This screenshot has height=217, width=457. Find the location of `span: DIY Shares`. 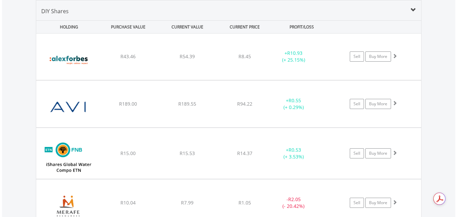

span: DIY Shares is located at coordinates (55, 11).